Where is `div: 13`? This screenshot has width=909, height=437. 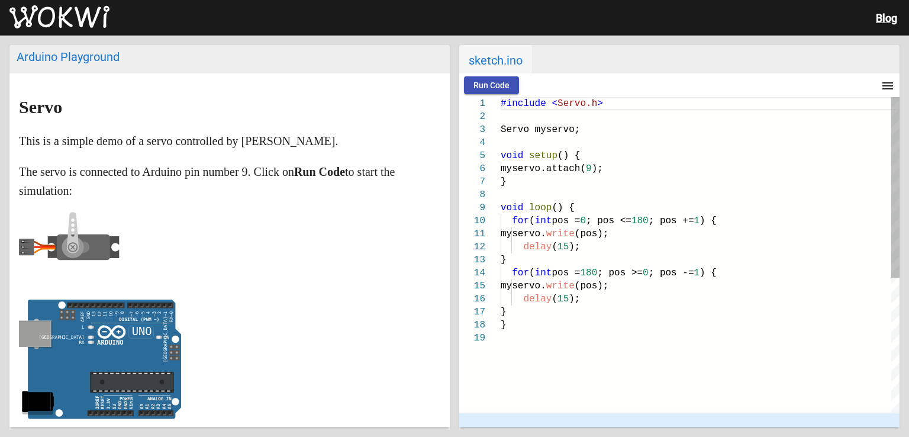 div: 13 is located at coordinates (472, 260).